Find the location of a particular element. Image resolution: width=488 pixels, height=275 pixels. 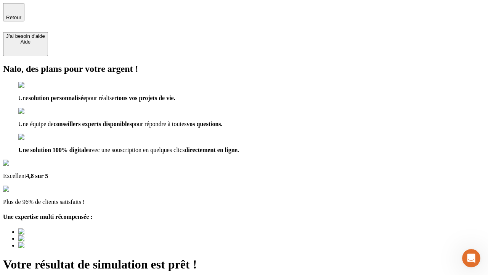

span: 4,8 sur 5 is located at coordinates (37, 175).